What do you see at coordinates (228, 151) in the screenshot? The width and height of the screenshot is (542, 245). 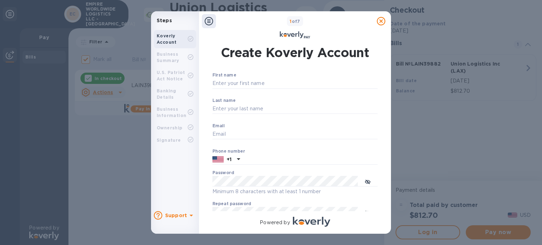 I see `label: Phone number` at bounding box center [228, 151].